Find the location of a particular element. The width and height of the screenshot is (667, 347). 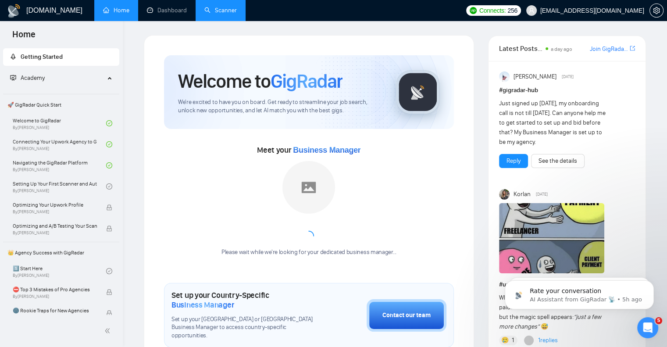

img: upwork-logo.png is located at coordinates (473, 11).